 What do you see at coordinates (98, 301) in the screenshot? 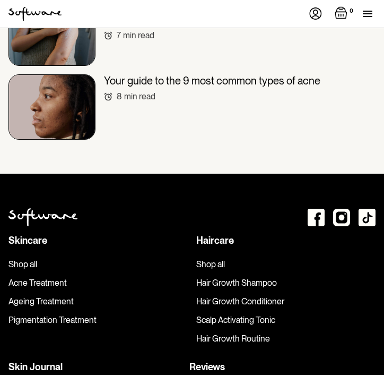
I see `a: Ageing Treatment` at bounding box center [98, 301].